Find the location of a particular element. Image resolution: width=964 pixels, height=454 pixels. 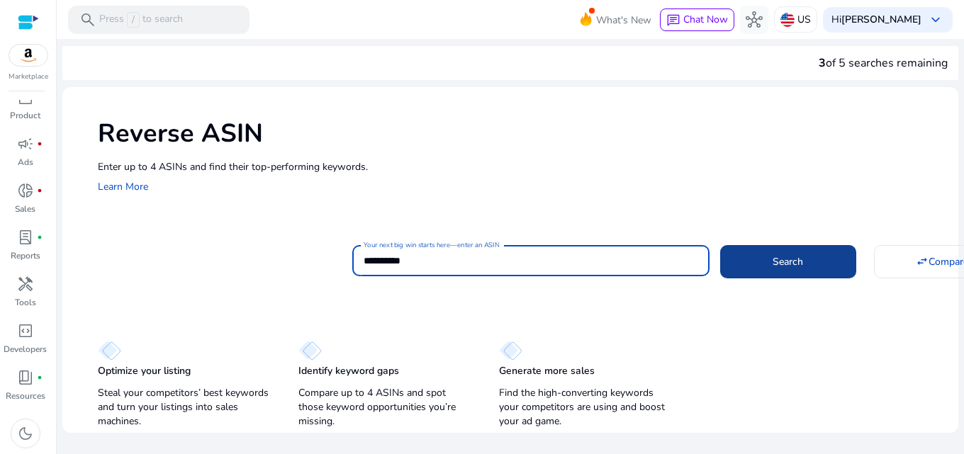

button: hub is located at coordinates (754, 20).